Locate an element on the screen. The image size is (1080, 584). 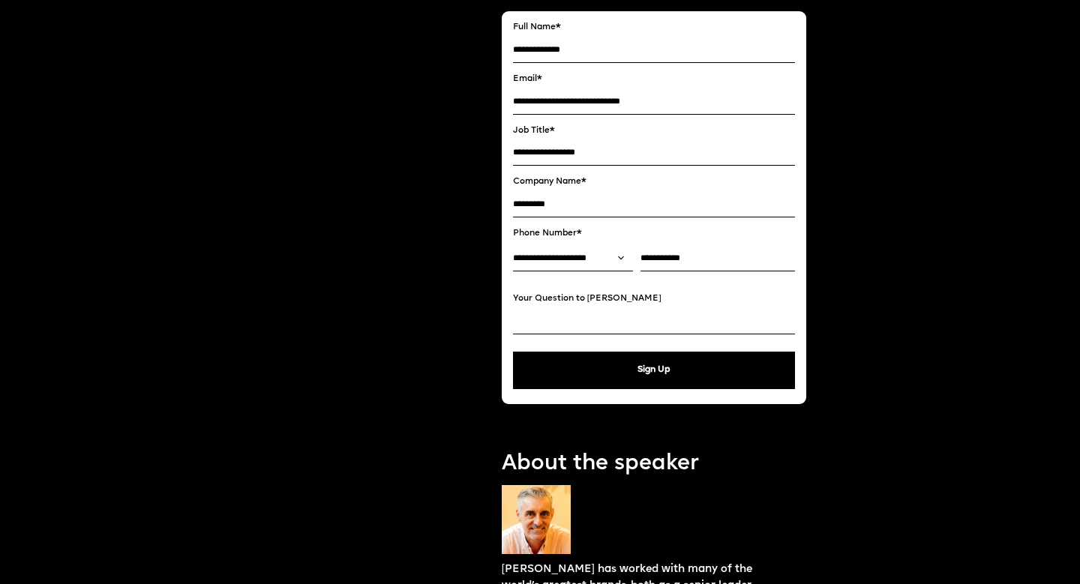
label: Job Title is located at coordinates (654, 131).